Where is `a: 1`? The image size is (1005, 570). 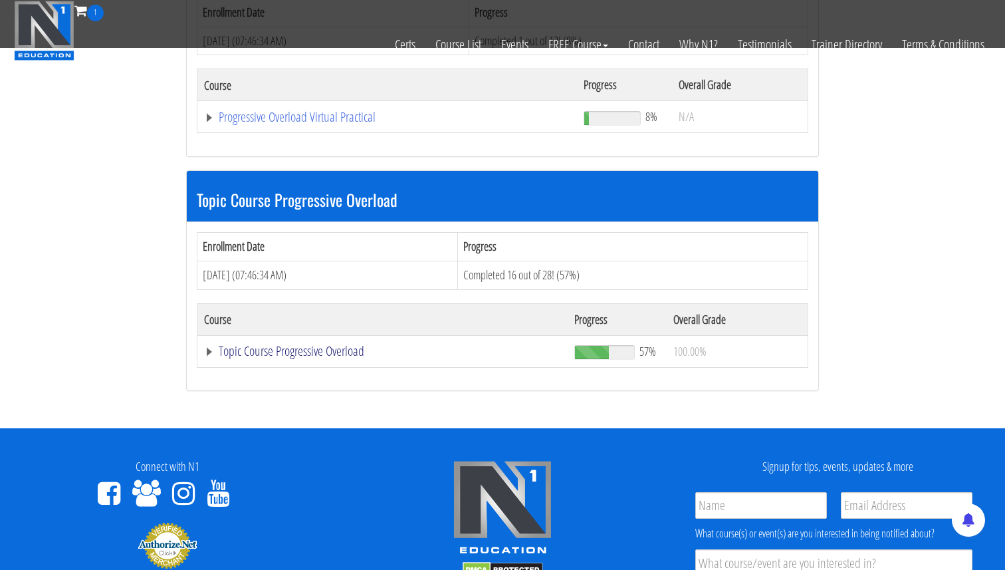 a: 1 is located at coordinates (89, 10).